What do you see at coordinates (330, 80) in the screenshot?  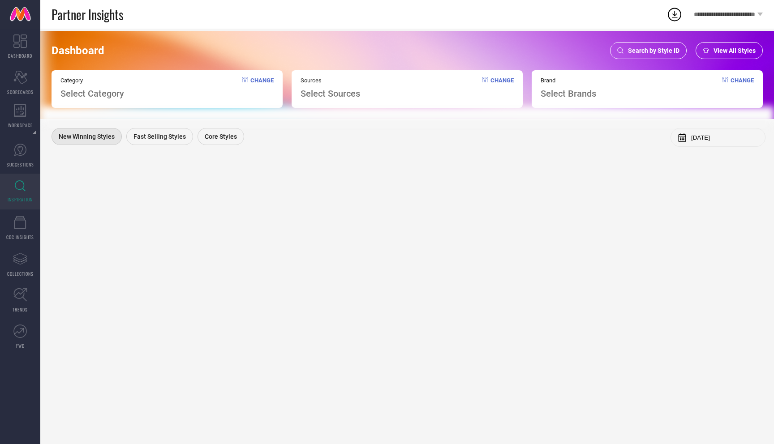 I see `span: Sources` at bounding box center [330, 80].